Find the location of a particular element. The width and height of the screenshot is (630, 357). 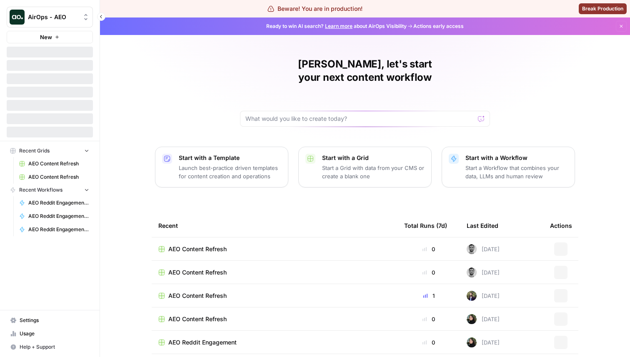

span: Recent Workflows is located at coordinates (41, 190).